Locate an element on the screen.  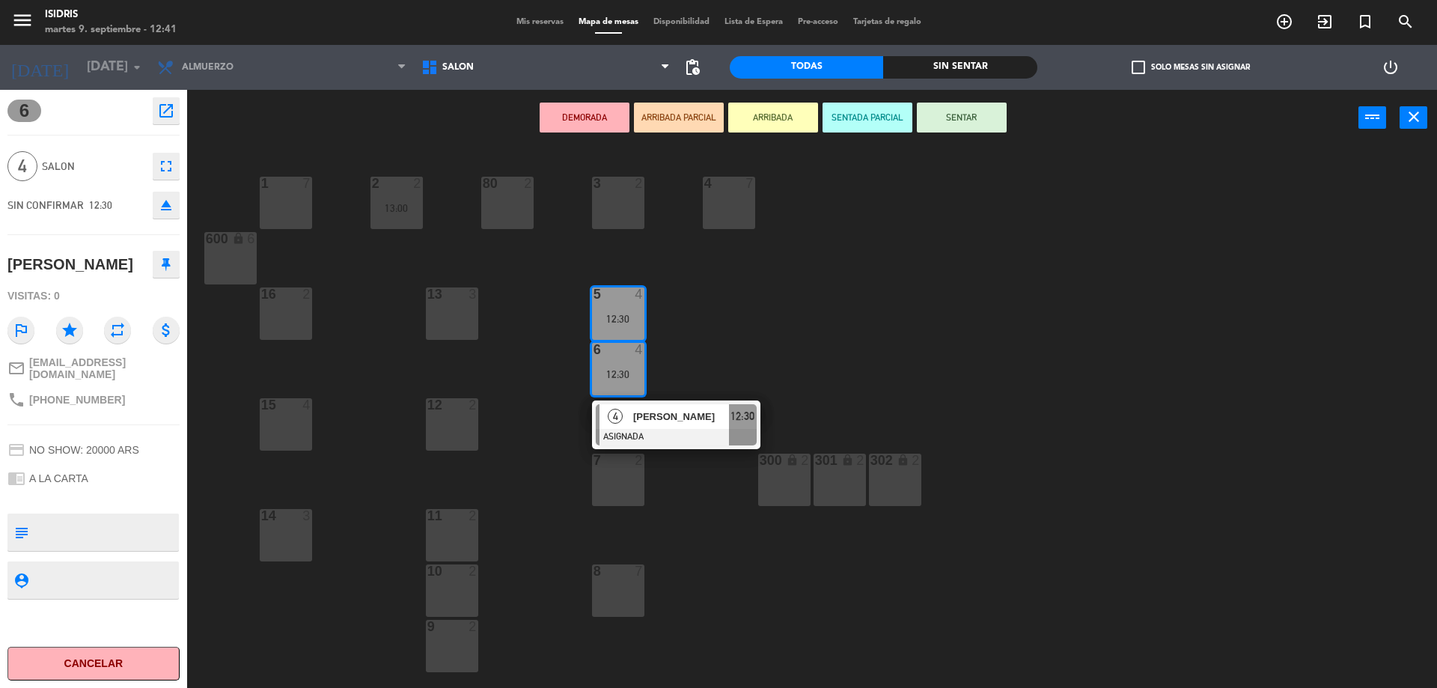
i: outlined_flag is located at coordinates (21, 330).